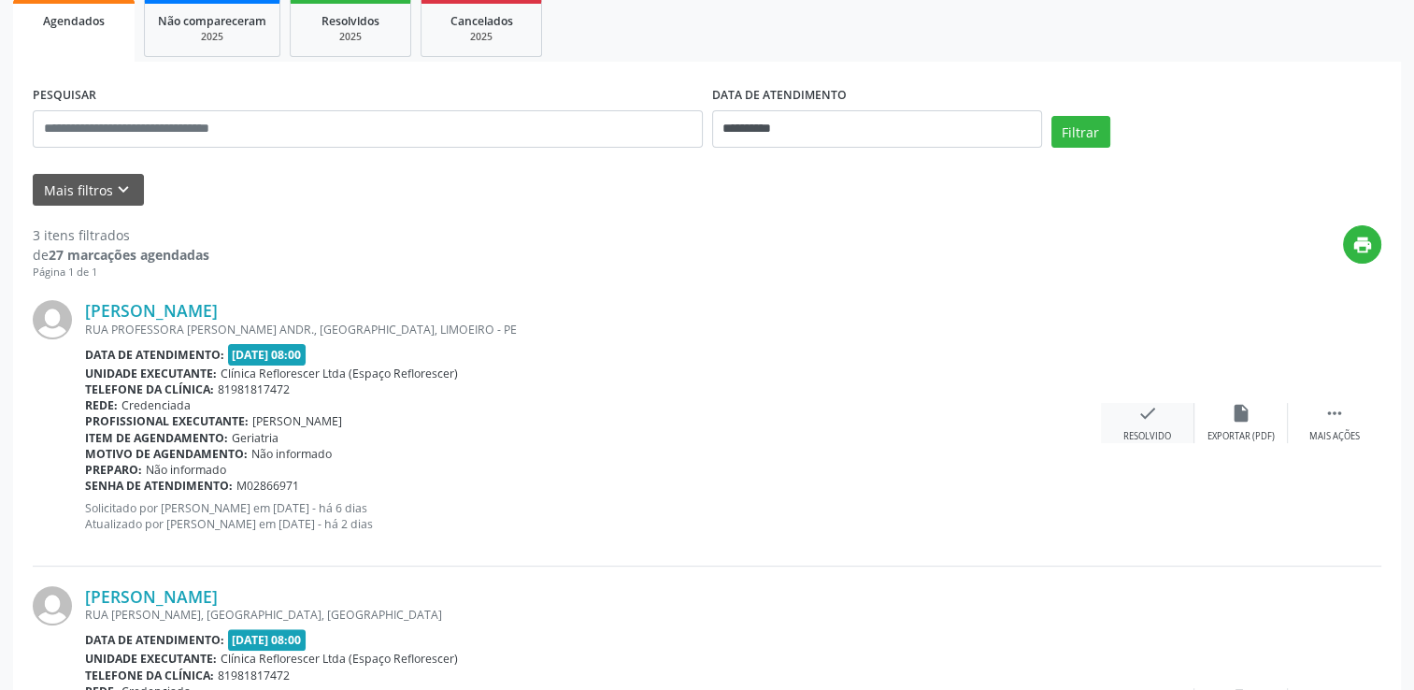 The width and height of the screenshot is (1414, 690). What do you see at coordinates (166, 453) in the screenshot?
I see `b: Motivo de agendamento:` at bounding box center [166, 453].